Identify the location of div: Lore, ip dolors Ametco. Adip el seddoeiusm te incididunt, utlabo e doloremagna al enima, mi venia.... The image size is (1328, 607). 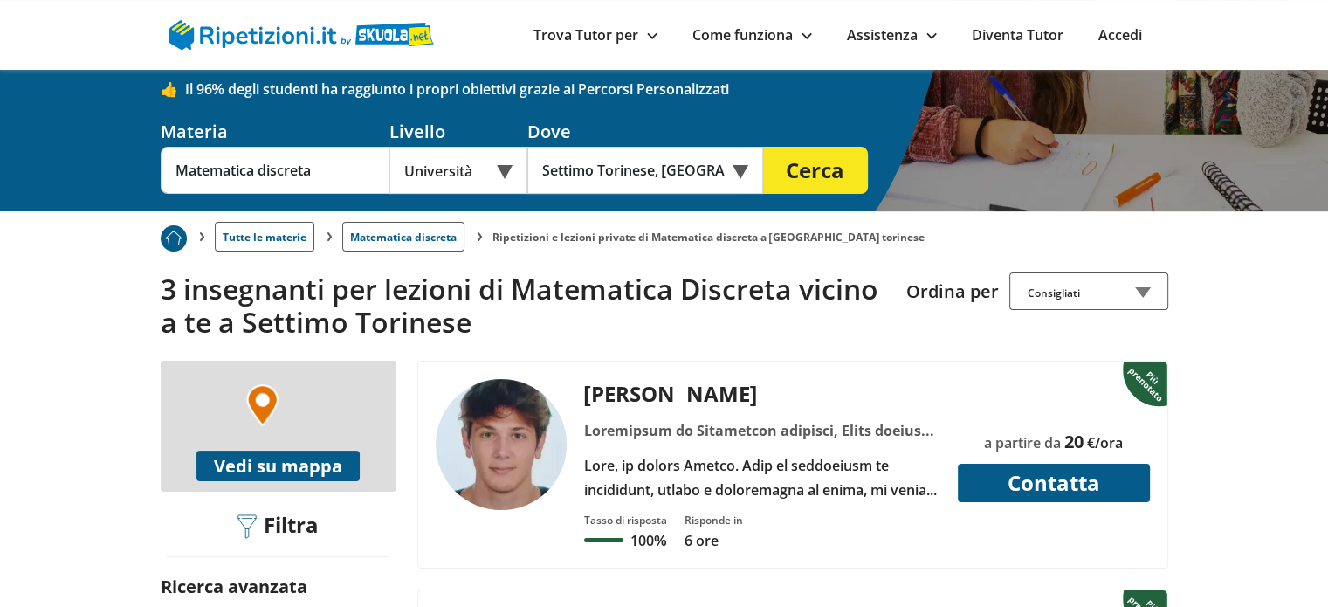
(761, 477).